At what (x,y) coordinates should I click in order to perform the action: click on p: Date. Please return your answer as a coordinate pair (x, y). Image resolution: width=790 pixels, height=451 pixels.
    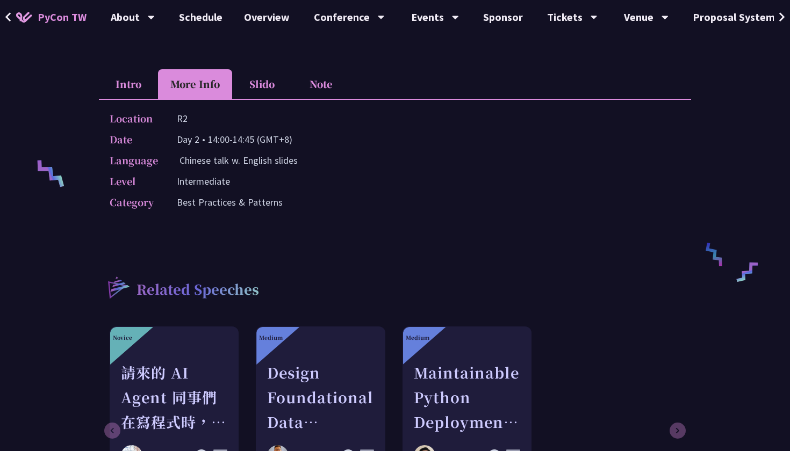
    Looking at the image, I should click on (132, 139).